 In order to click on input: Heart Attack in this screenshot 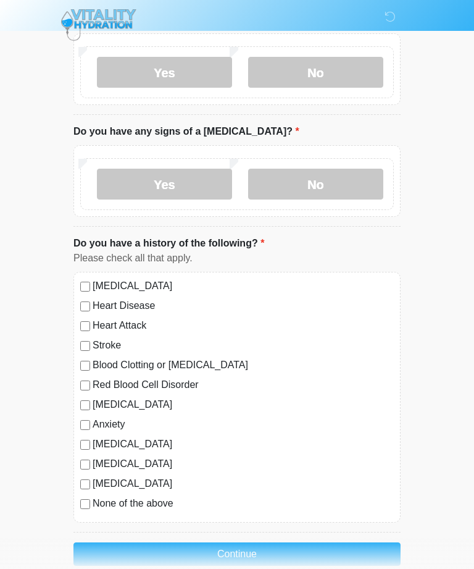, I will do `click(85, 326)`.